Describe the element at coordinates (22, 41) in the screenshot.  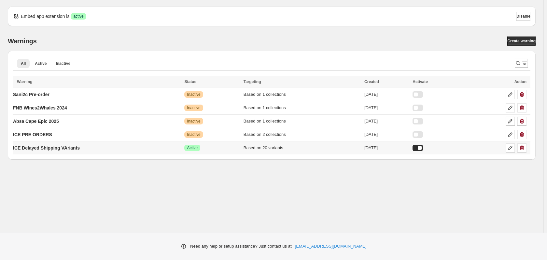
I see `h2: Warnings` at that location.